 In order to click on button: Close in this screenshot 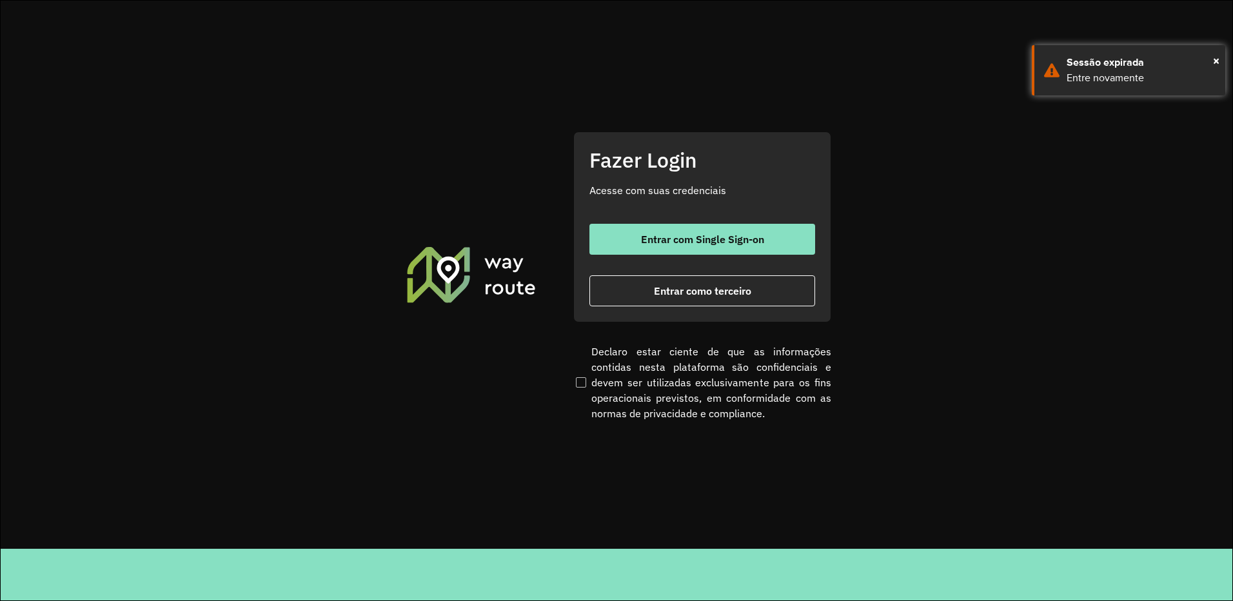, I will do `click(1216, 61)`.